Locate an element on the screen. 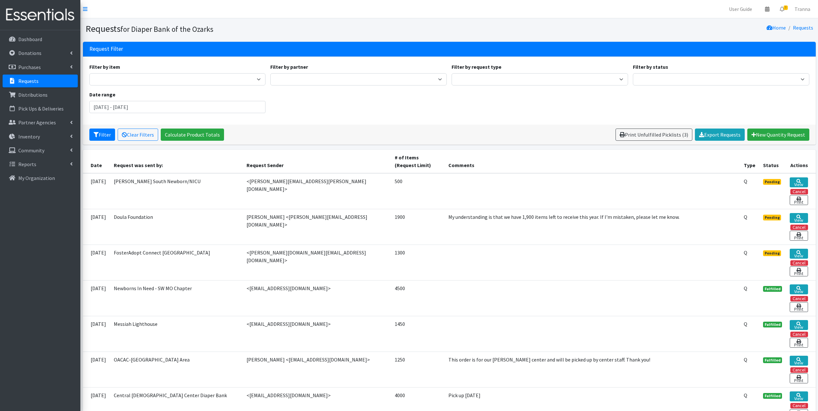 The height and width of the screenshot is (411, 818). th: Type is located at coordinates (750, 161).